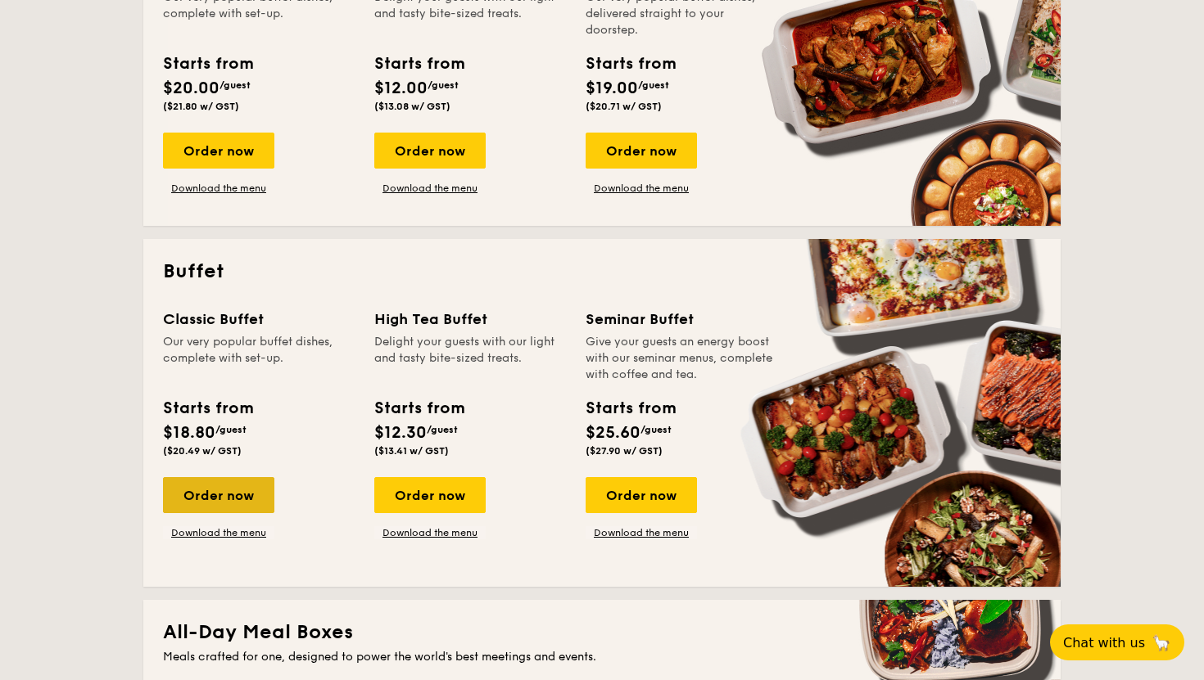 This screenshot has height=680, width=1204. What do you see at coordinates (624, 451) in the screenshot?
I see `span: ($27.90 w/ GST)` at bounding box center [624, 451].